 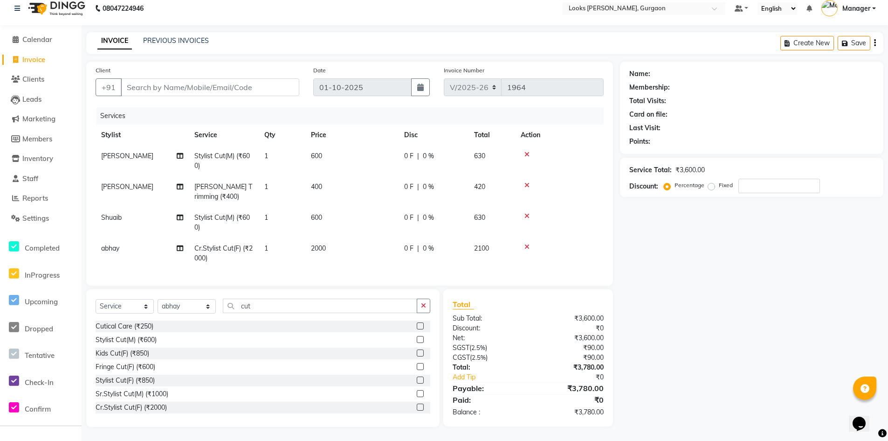 I want to click on div: Cr.Stylist Cut(F) (₹2000), so click(x=131, y=407).